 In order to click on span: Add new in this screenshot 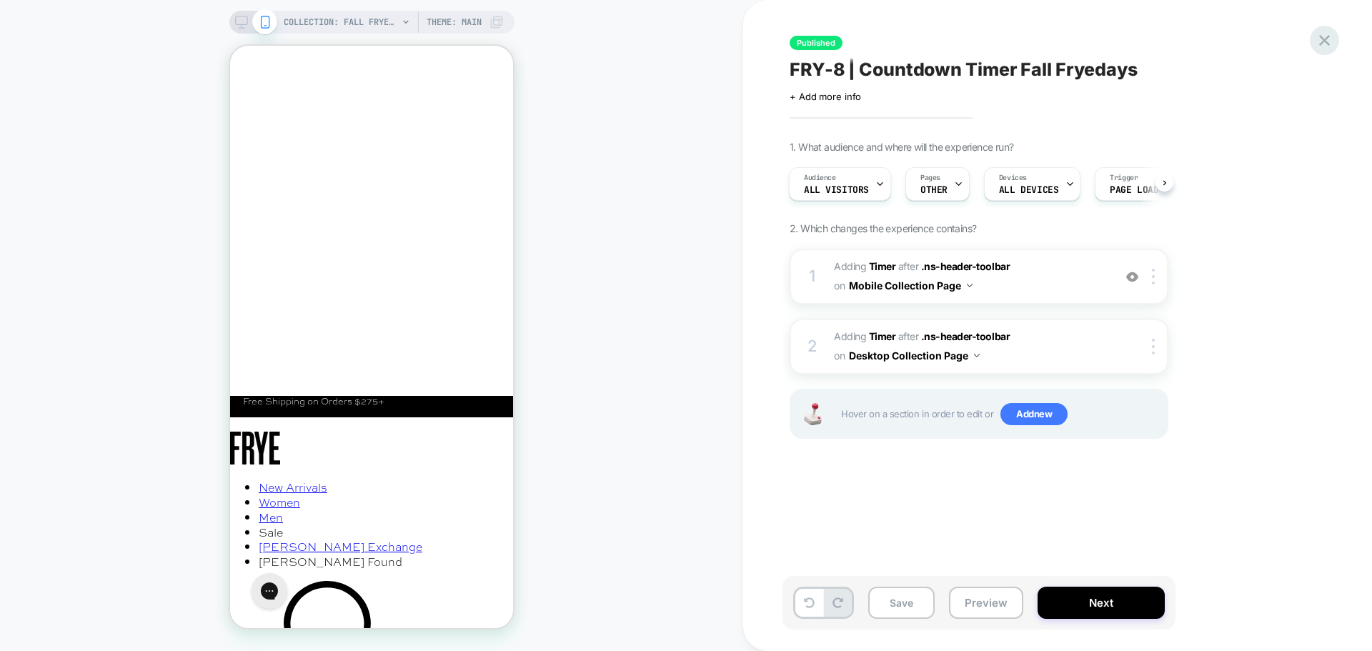, I will do `click(1034, 414)`.